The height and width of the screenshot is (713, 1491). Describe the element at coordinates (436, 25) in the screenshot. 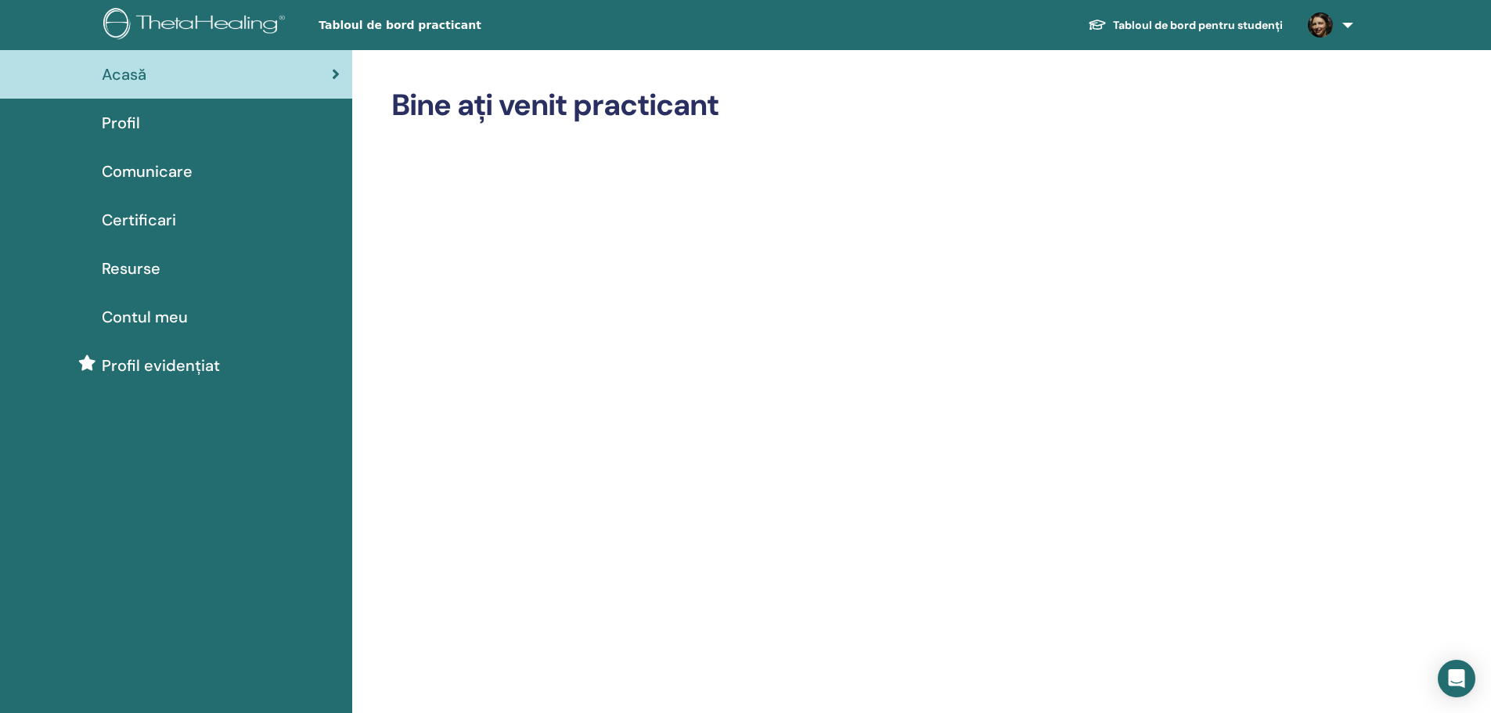

I see `span: Tabloul de bord practicant` at that location.